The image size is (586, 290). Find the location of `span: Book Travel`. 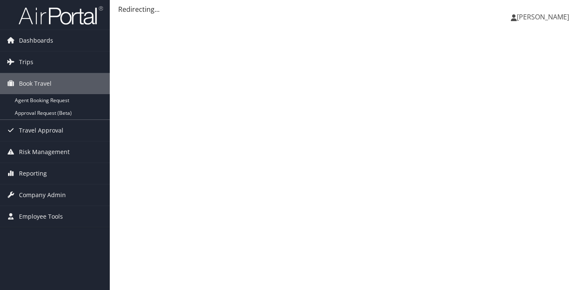

span: Book Travel is located at coordinates (35, 84).